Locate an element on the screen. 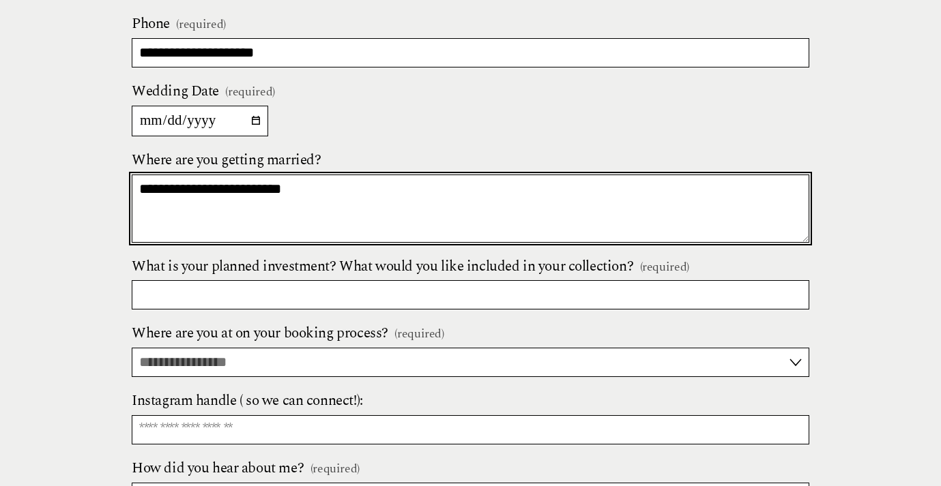 This screenshot has height=486, width=941. span: Where are you getting married? is located at coordinates (226, 160).